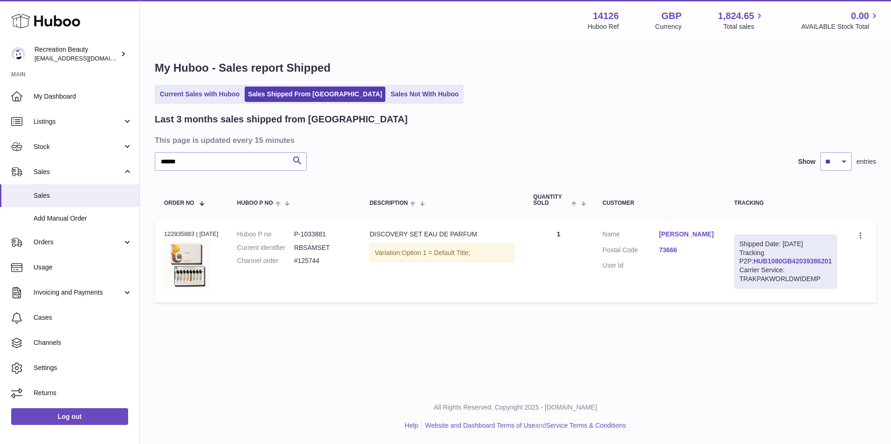 This screenshot has height=444, width=891. Describe the element at coordinates (605, 16) in the screenshot. I see `strong: 14126` at that location.